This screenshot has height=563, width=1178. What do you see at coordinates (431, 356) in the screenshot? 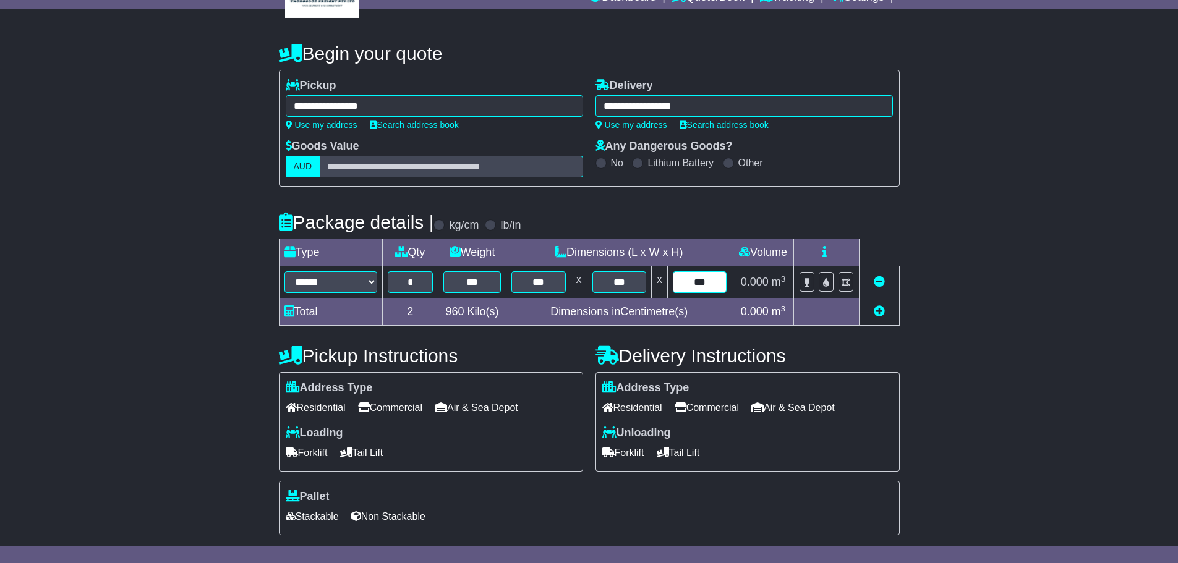
I see `h4: Pickup Instructions` at bounding box center [431, 356].